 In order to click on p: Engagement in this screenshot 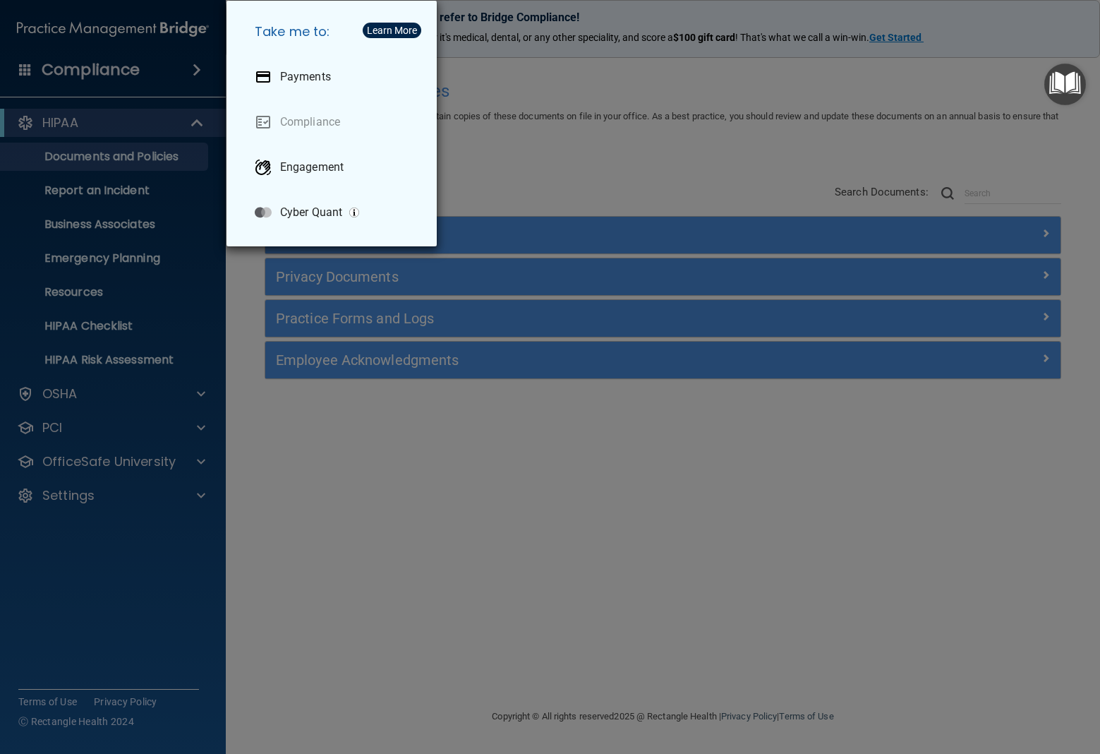, I will do `click(312, 167)`.